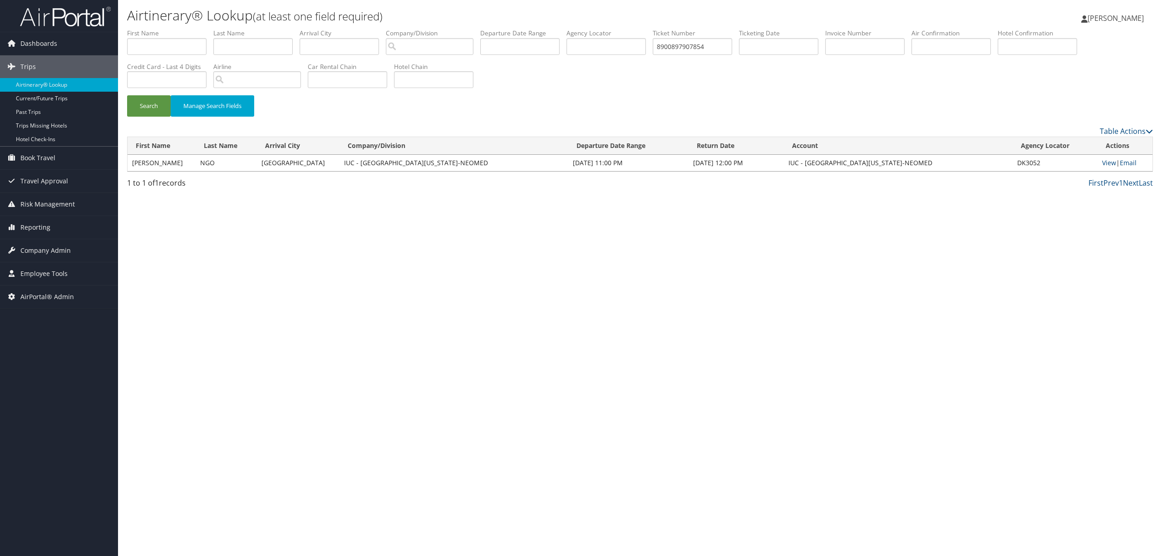  What do you see at coordinates (170, 33) in the screenshot?
I see `label: First Name` at bounding box center [170, 33].